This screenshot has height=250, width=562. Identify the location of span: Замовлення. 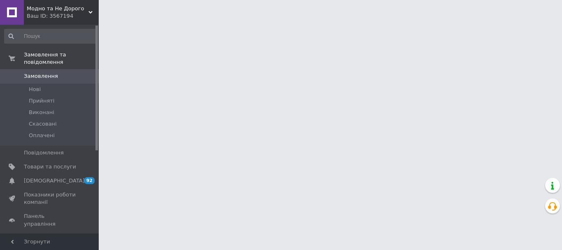
(41, 76).